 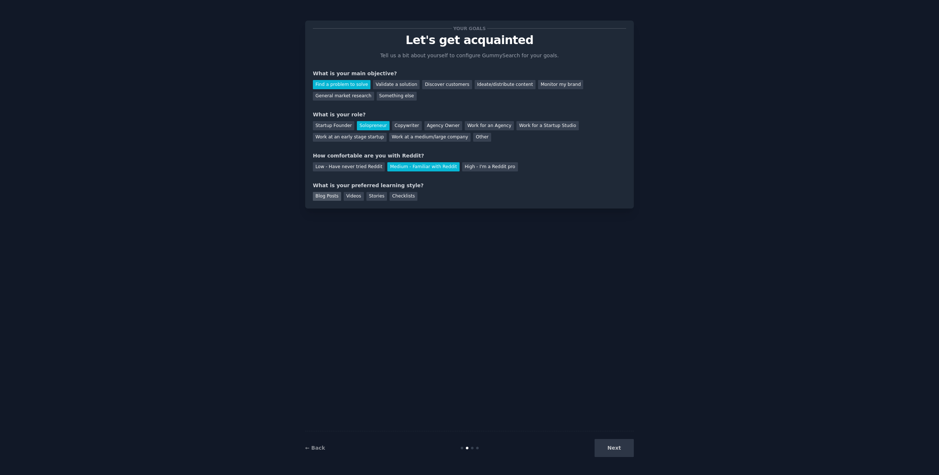 What do you see at coordinates (470, 40) in the screenshot?
I see `p: Let's get acquainted` at bounding box center [470, 40].